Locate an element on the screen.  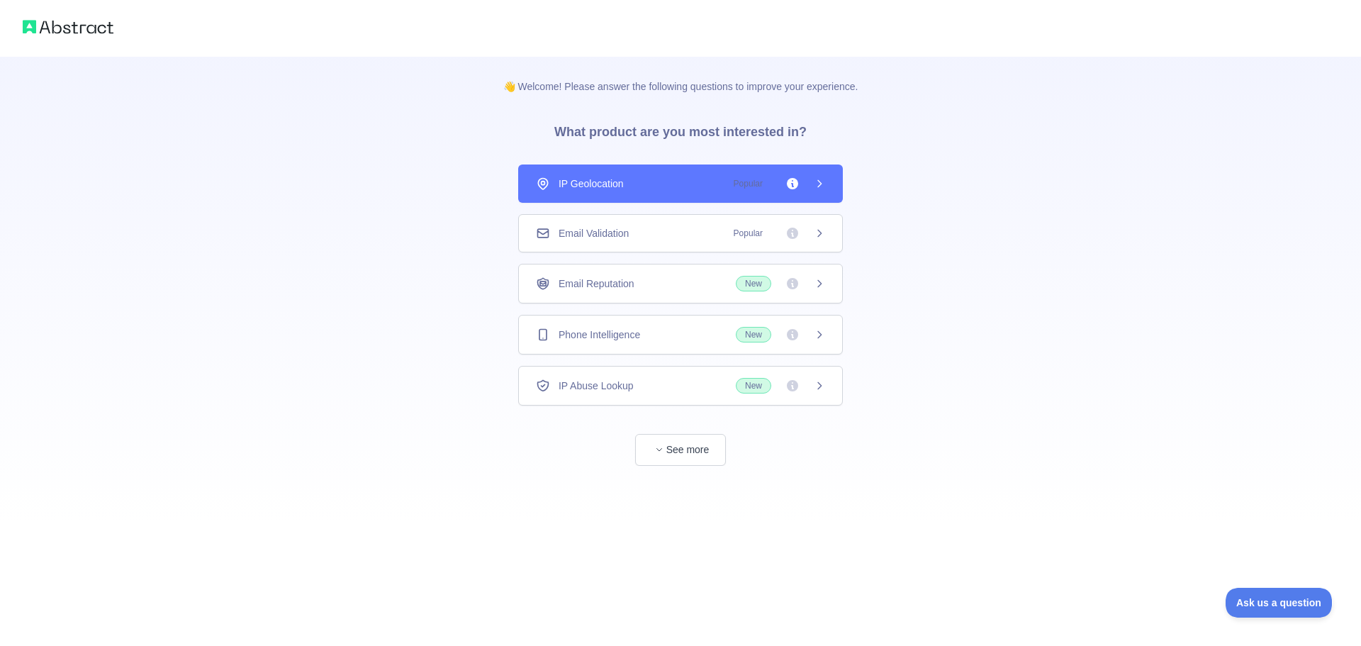
span: Phone Intelligence is located at coordinates (599, 335).